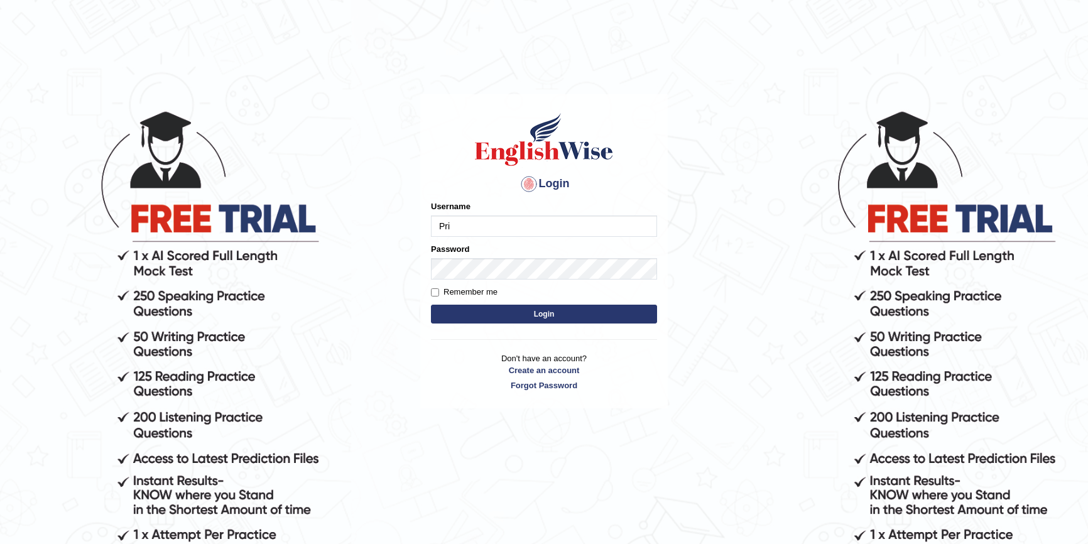  Describe the element at coordinates (544, 372) in the screenshot. I see `p: Don't have an account?` at that location.